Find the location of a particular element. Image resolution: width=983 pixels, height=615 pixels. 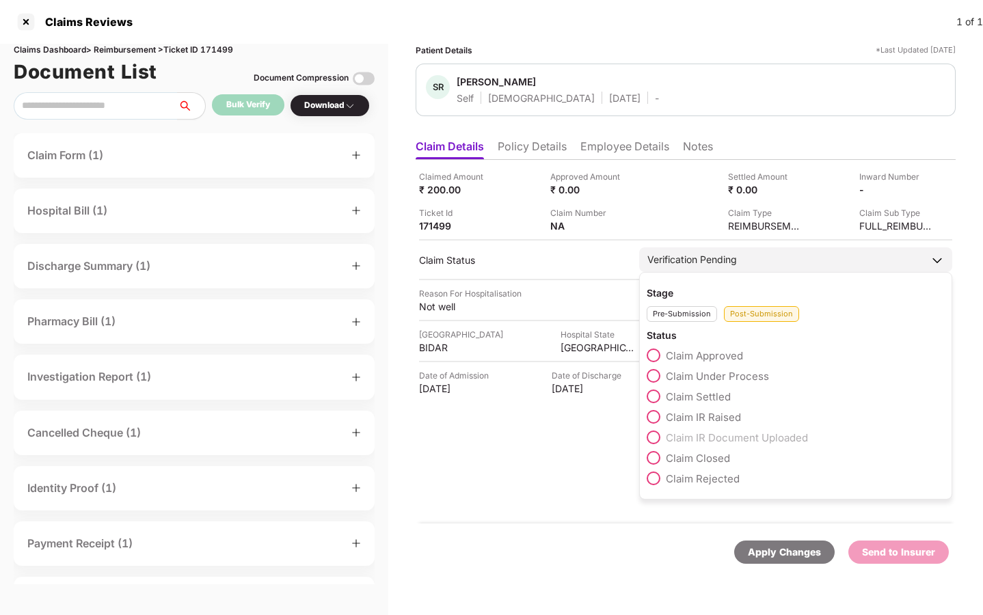

div: Not well is located at coordinates (457, 306).